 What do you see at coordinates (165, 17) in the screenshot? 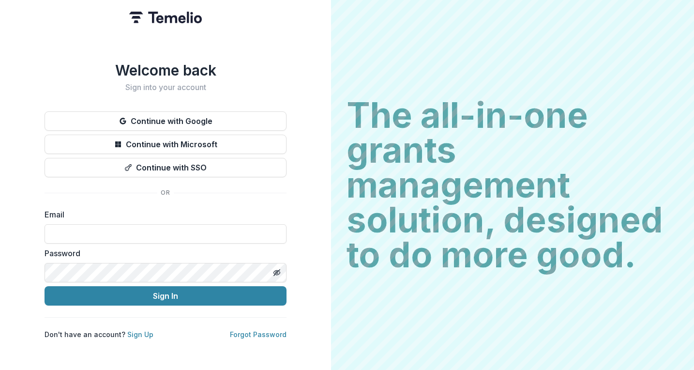
I see `img: Temelio` at bounding box center [165, 17].